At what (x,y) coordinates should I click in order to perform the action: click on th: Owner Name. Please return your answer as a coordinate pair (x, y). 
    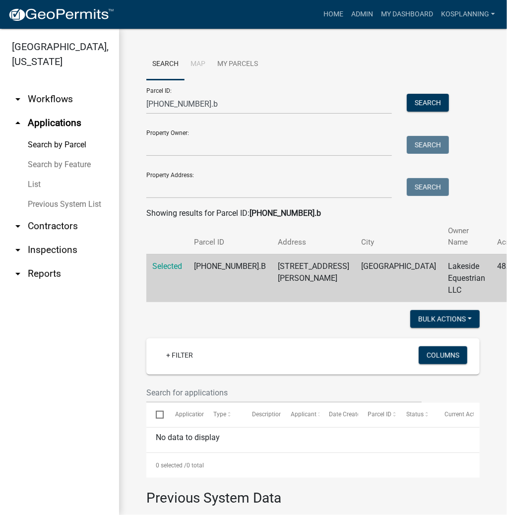
    Looking at the image, I should click on (467, 237).